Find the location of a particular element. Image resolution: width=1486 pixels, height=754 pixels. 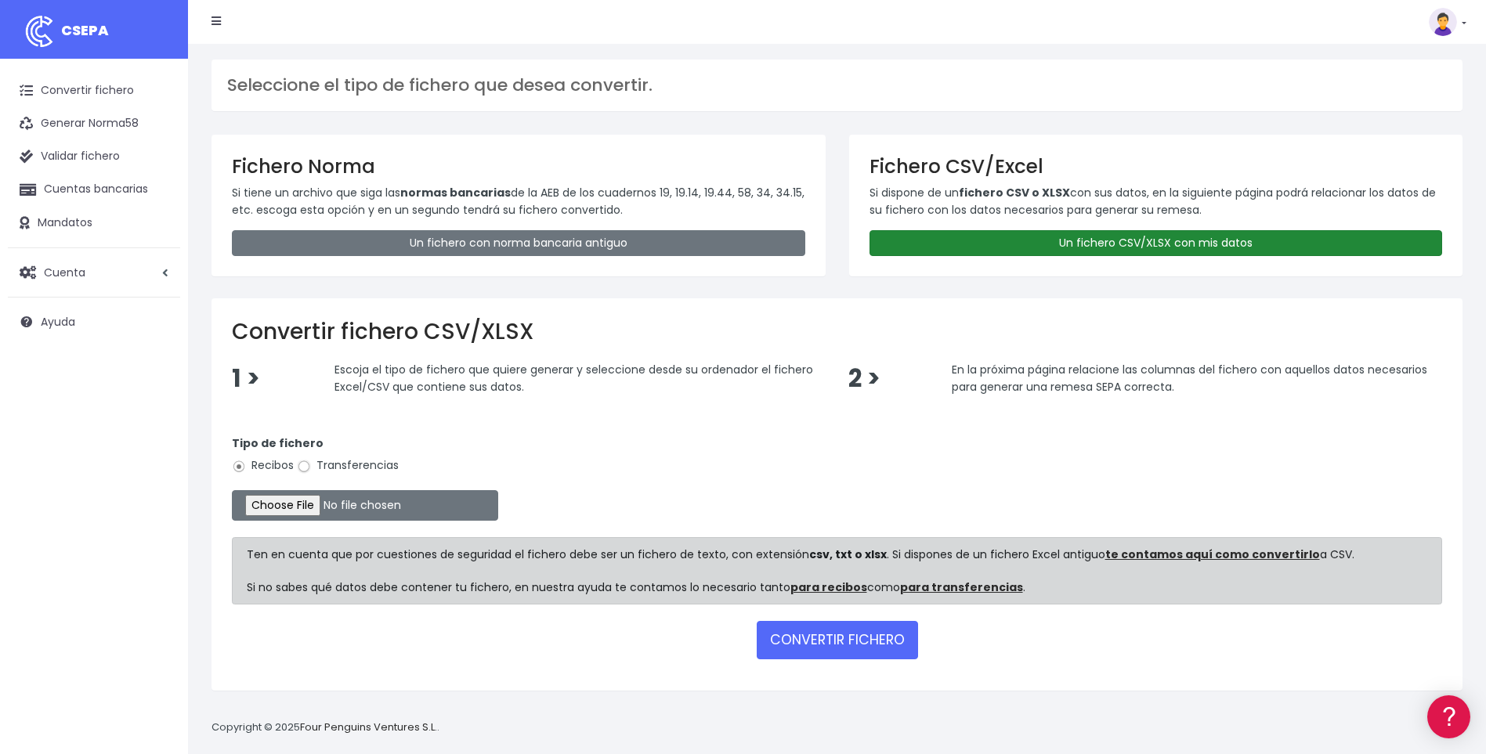

div: Convertir ficheros is located at coordinates (157, 180).